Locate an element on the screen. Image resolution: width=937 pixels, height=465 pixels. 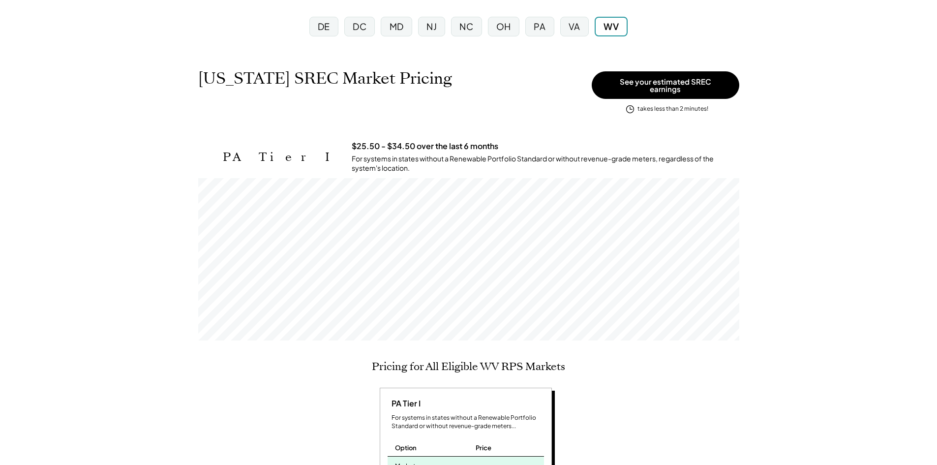
div: For systems in states without a Renewable Portfolio Standard or without revenue-grade meters, reg... is located at coordinates (546, 163).